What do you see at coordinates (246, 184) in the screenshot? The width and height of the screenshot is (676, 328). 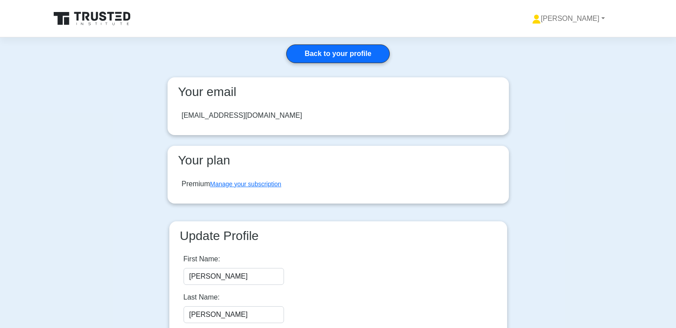 I see `a: Manage your subscription` at bounding box center [246, 184].